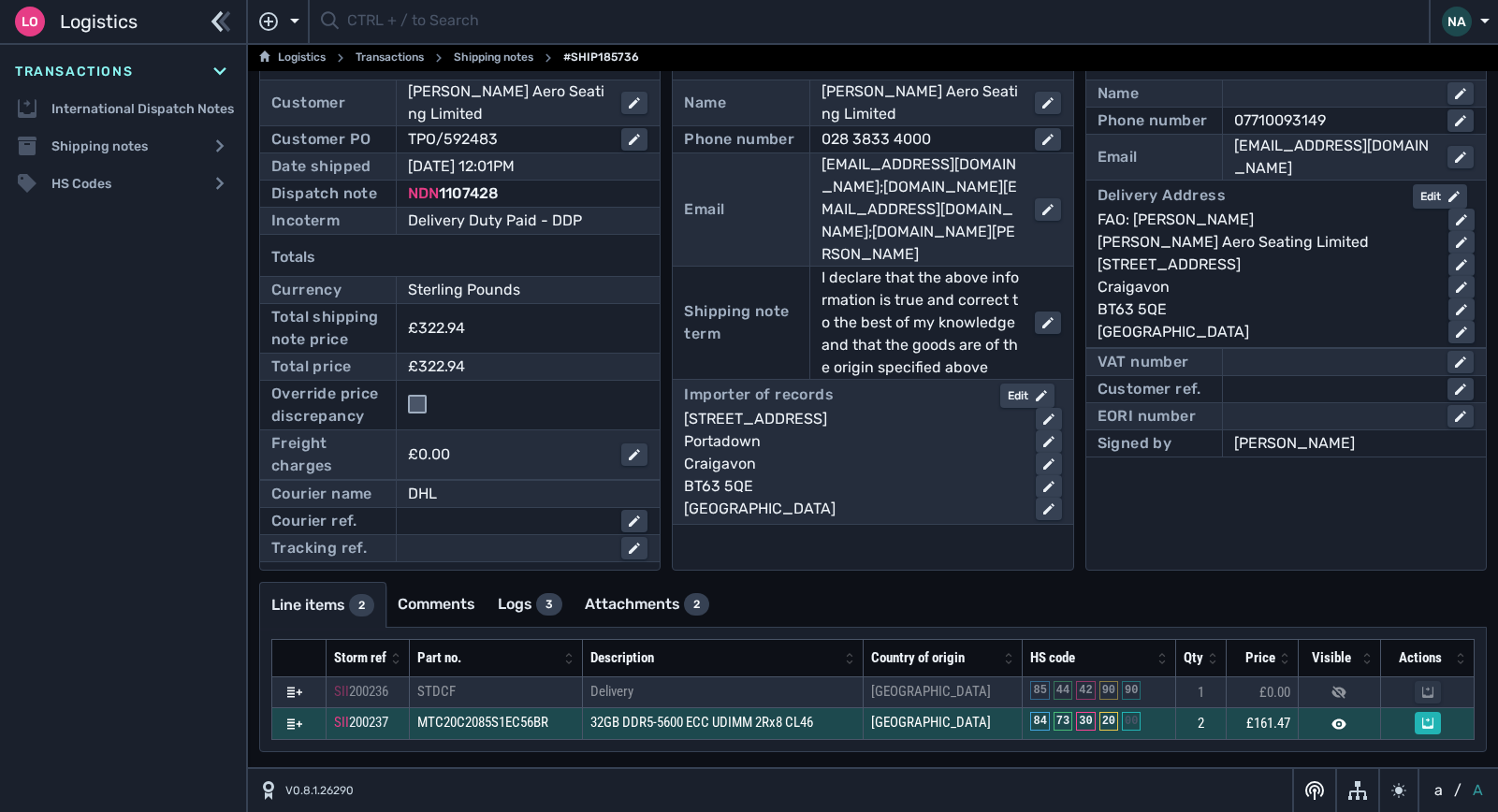 This screenshot has height=812, width=1498. Describe the element at coordinates (852, 442) in the screenshot. I see `div: Portadown` at that location.